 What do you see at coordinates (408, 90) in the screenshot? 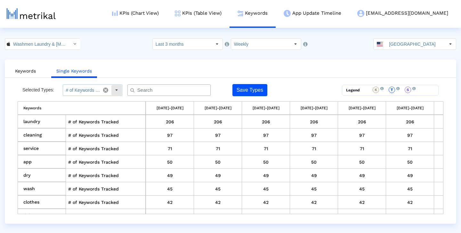
I see `div: S` at bounding box center [408, 90].